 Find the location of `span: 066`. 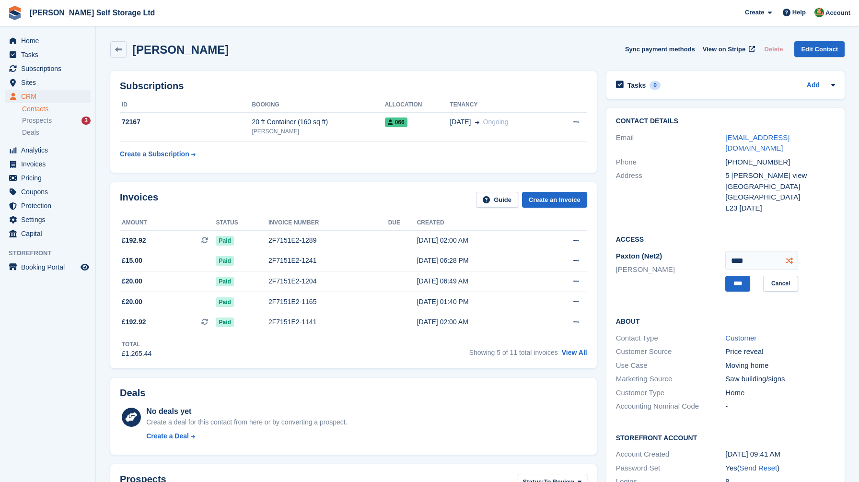

span: 066 is located at coordinates (396, 122).